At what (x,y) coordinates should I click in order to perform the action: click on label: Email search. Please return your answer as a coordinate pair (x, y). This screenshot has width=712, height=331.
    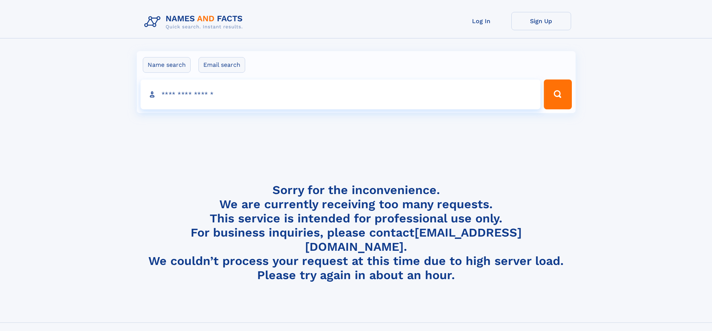
    Looking at the image, I should click on (222, 65).